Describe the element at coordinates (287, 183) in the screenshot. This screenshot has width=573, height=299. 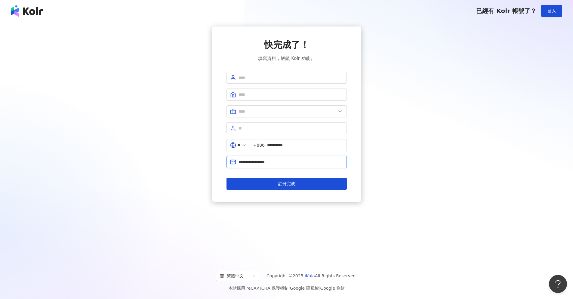
I see `span: 註冊完成` at that location.